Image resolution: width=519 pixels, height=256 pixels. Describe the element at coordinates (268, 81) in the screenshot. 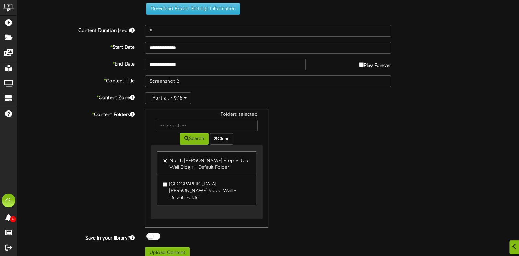

I see `input: Title of this Content` at that location.